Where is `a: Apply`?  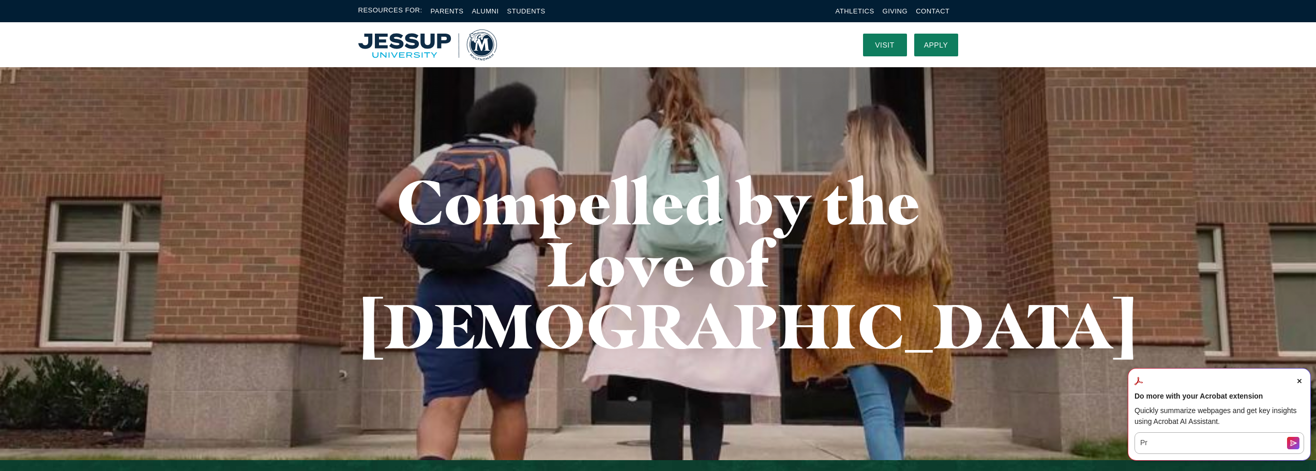 a: Apply is located at coordinates (936, 45).